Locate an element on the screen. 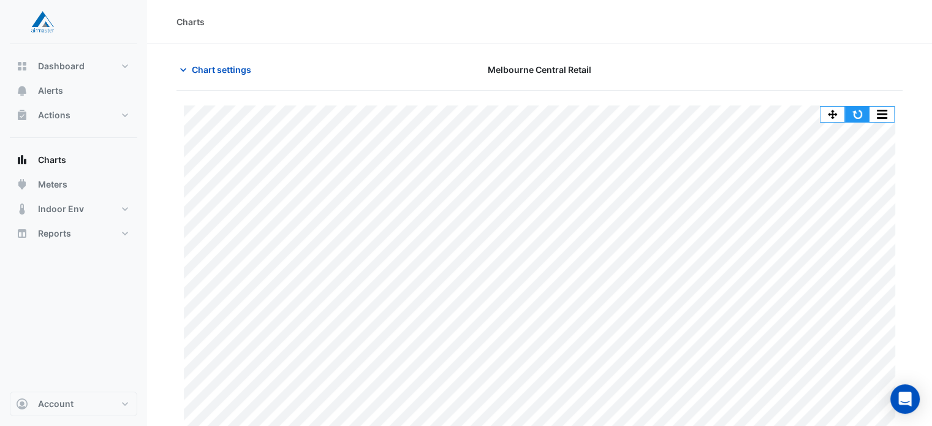 The image size is (932, 426). span: Melbourne Central Retail is located at coordinates (539, 69).